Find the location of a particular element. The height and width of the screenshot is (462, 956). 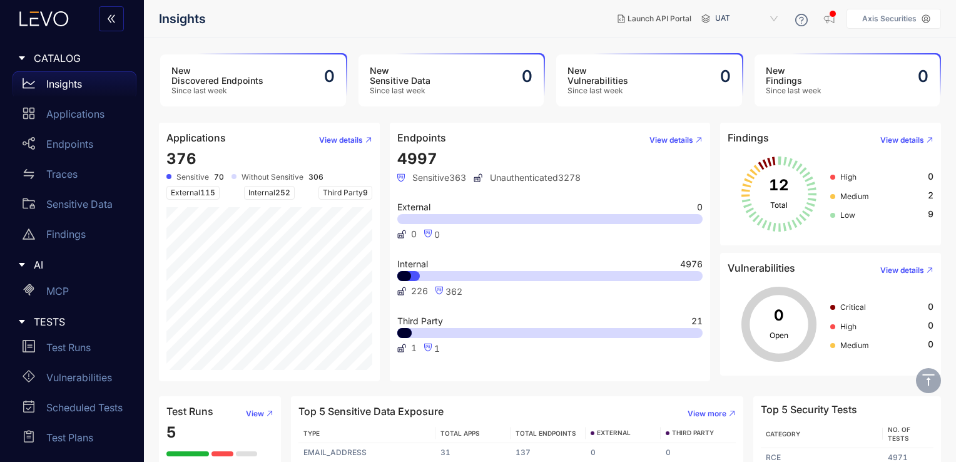

h3: New Sensitive Data is located at coordinates (400, 76).